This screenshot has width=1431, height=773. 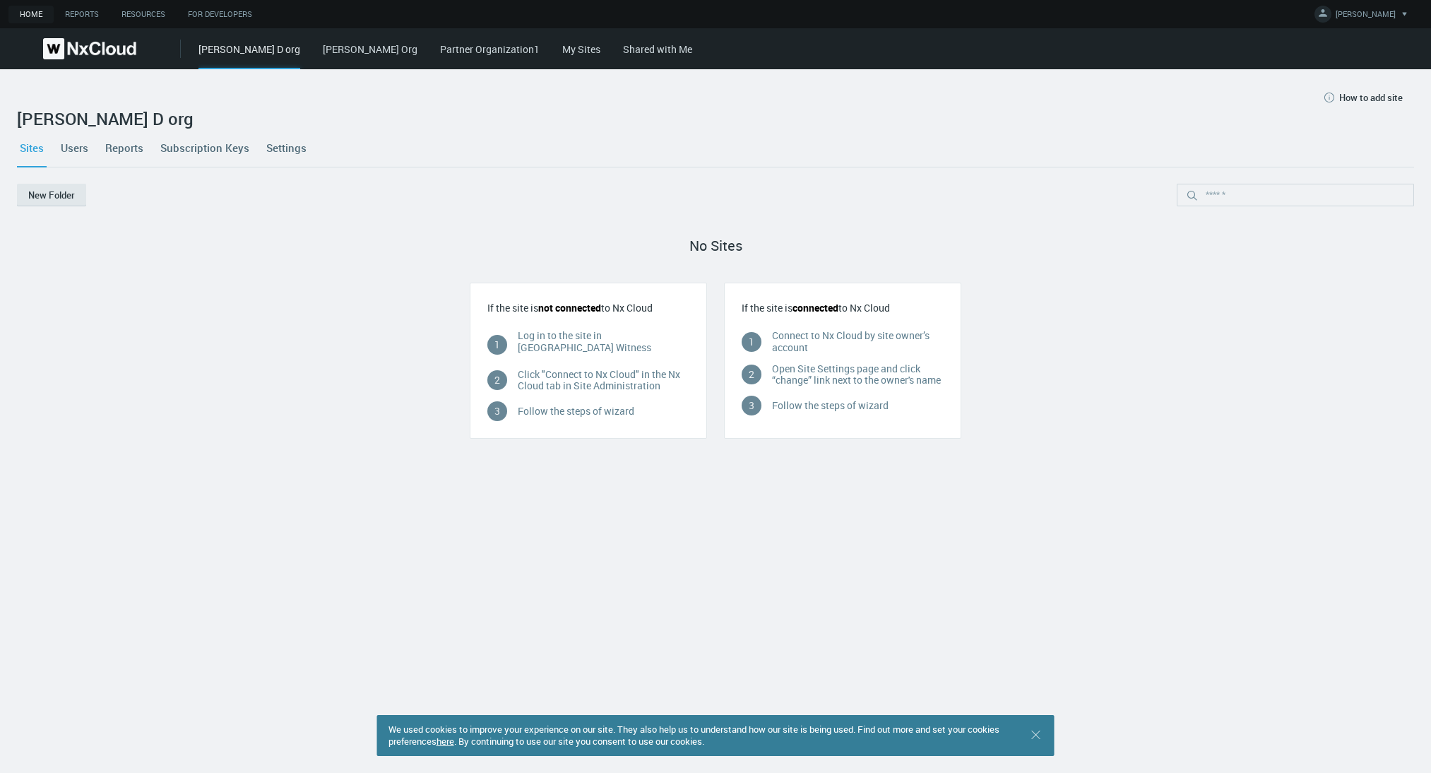 I want to click on span: How to add site, so click(x=1371, y=97).